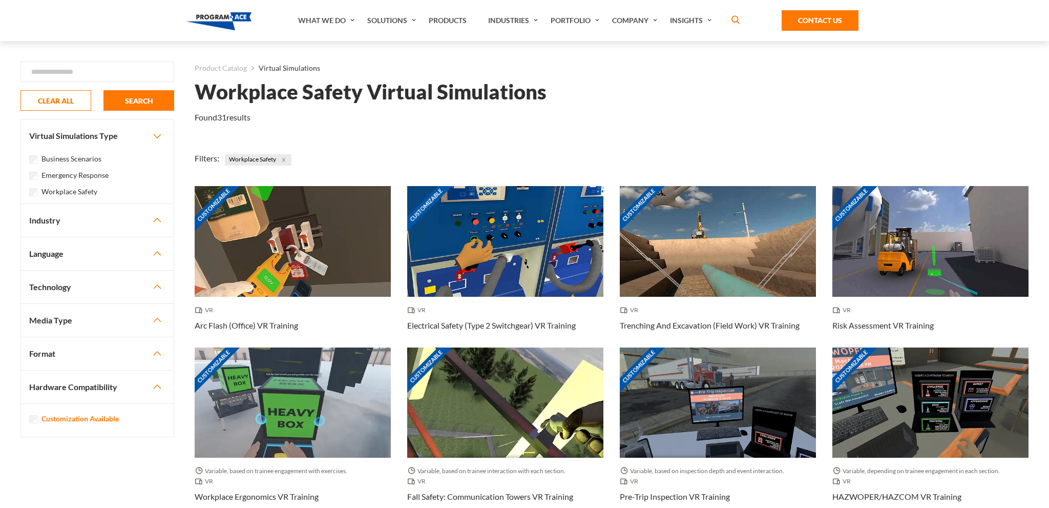  Describe the element at coordinates (883, 325) in the screenshot. I see `h3: Risk Assessment VR Training` at that location.